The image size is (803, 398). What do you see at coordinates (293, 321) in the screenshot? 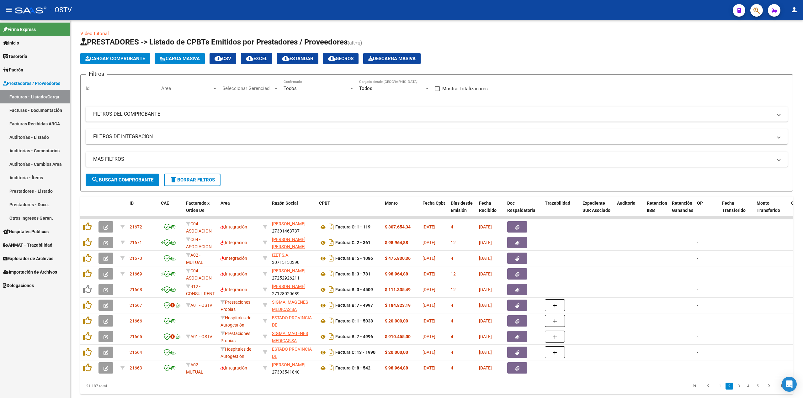
I see `div: 30673377544` at bounding box center [293, 321].